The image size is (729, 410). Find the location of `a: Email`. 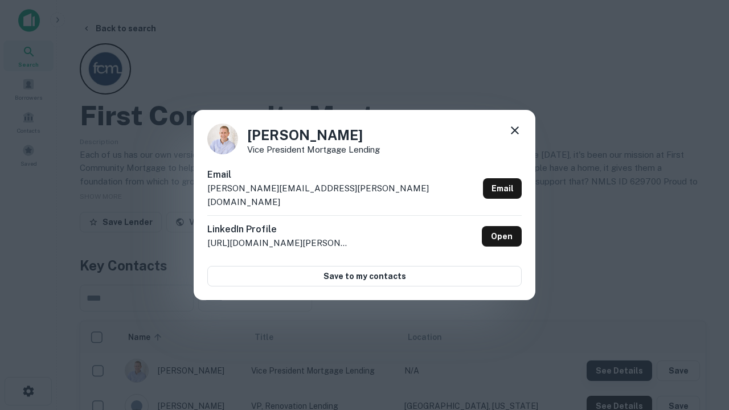

a: Email is located at coordinates (502, 188).